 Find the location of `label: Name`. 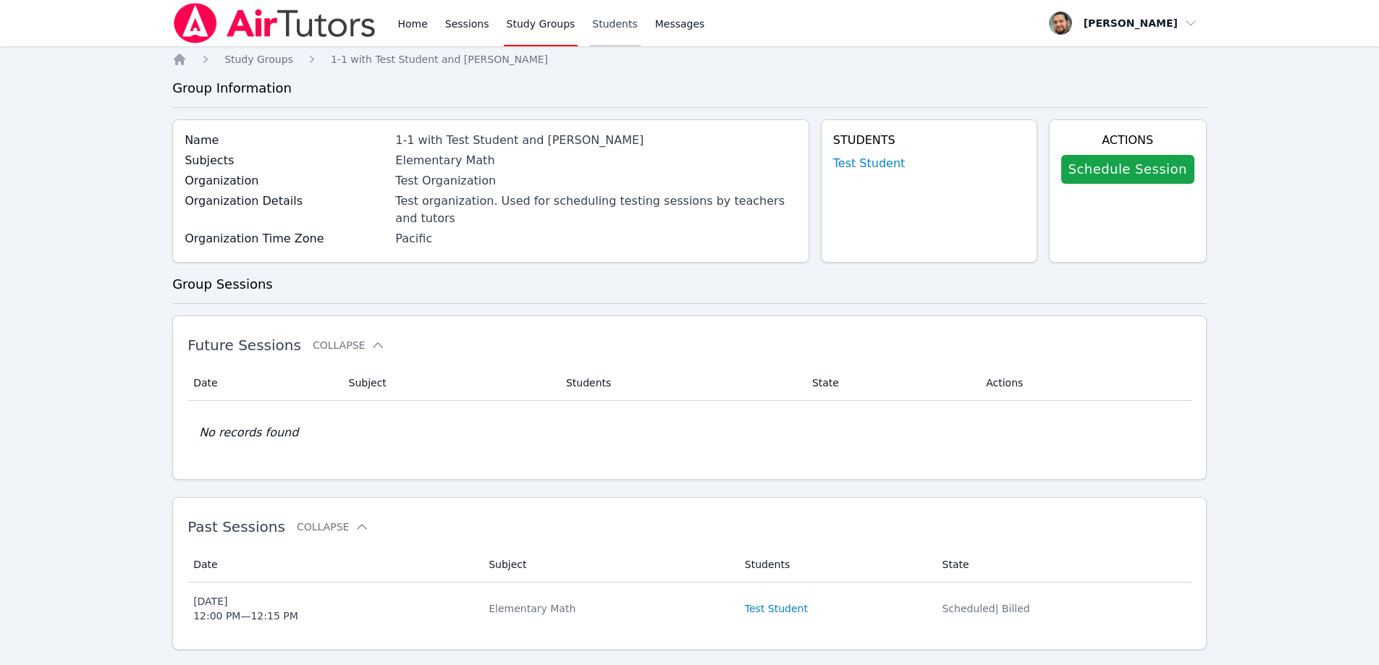

label: Name is located at coordinates (285, 140).